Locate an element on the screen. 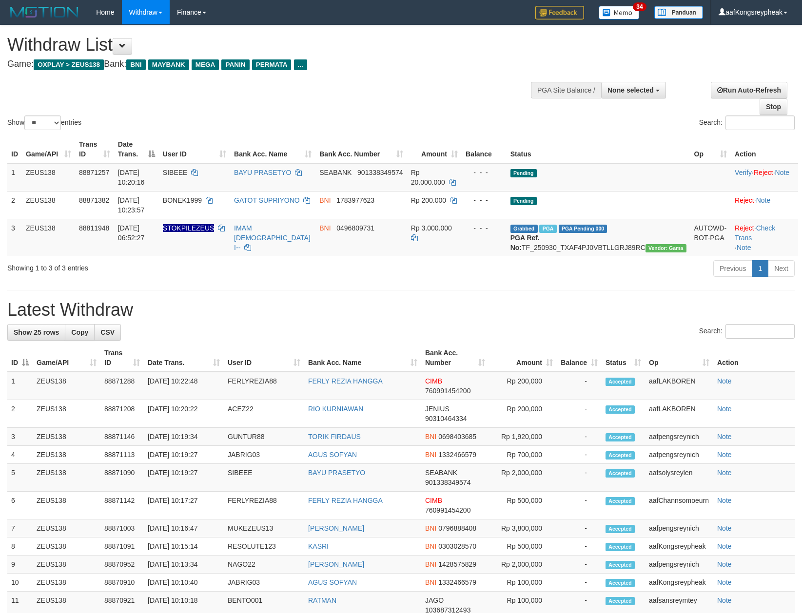 The image size is (802, 613). a: TORIK FIRDAUS is located at coordinates (334, 437).